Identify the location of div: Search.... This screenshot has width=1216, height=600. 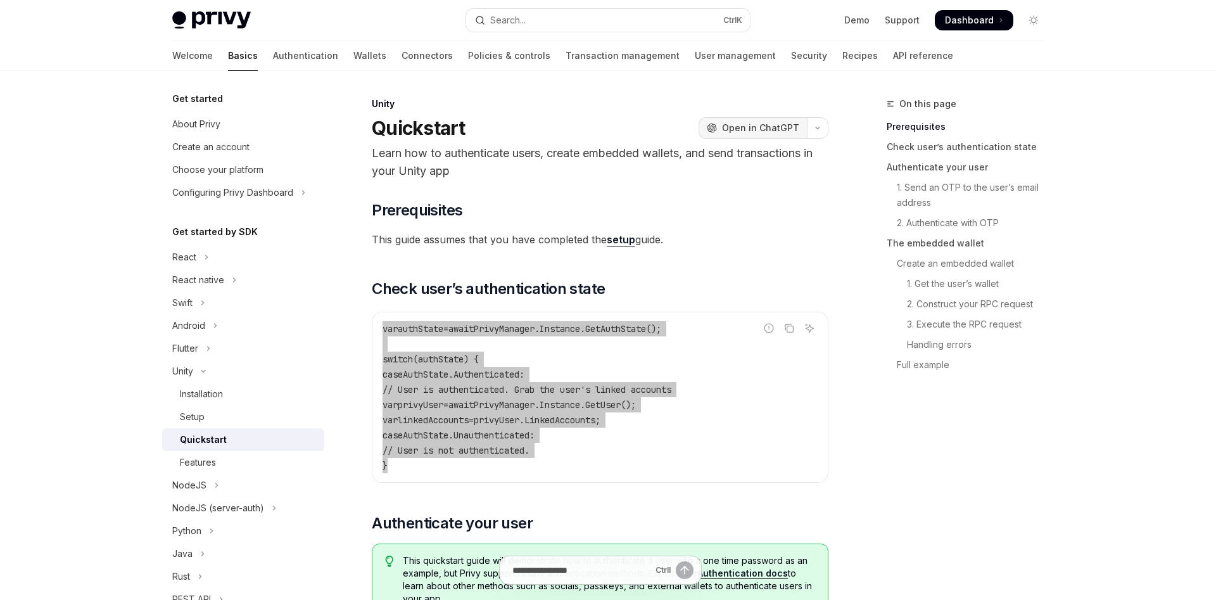
(508, 20).